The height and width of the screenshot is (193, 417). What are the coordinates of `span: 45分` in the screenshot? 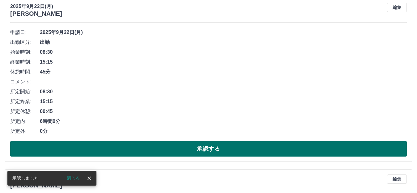 It's located at (223, 72).